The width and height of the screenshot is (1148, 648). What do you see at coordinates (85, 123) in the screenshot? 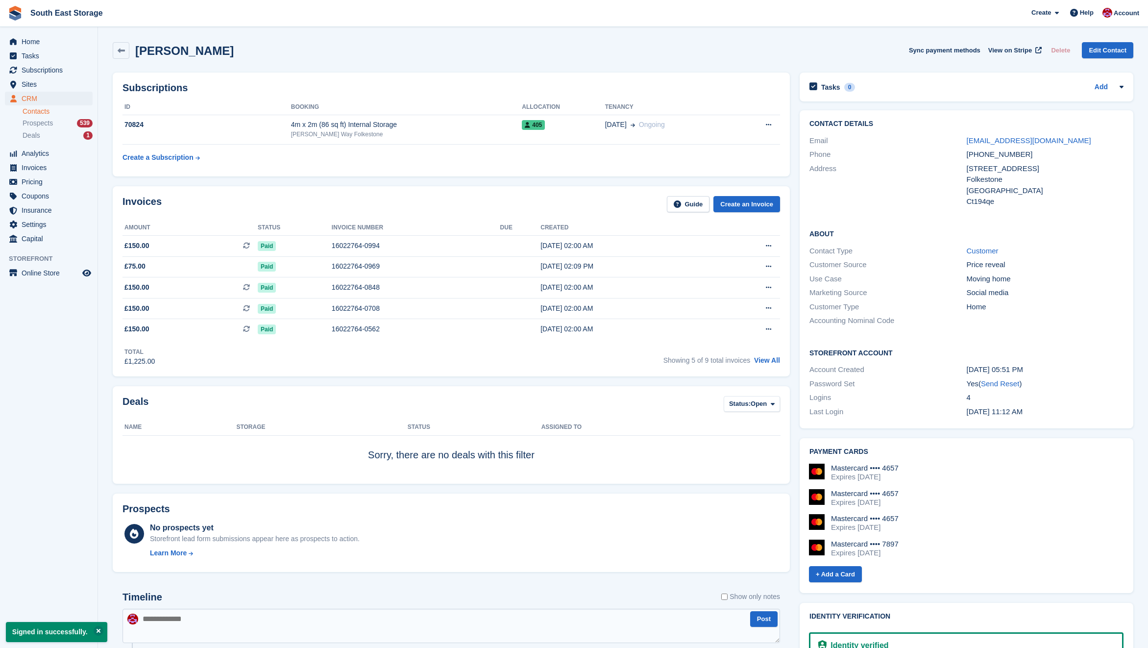
I see `div: 539` at bounding box center [85, 123].